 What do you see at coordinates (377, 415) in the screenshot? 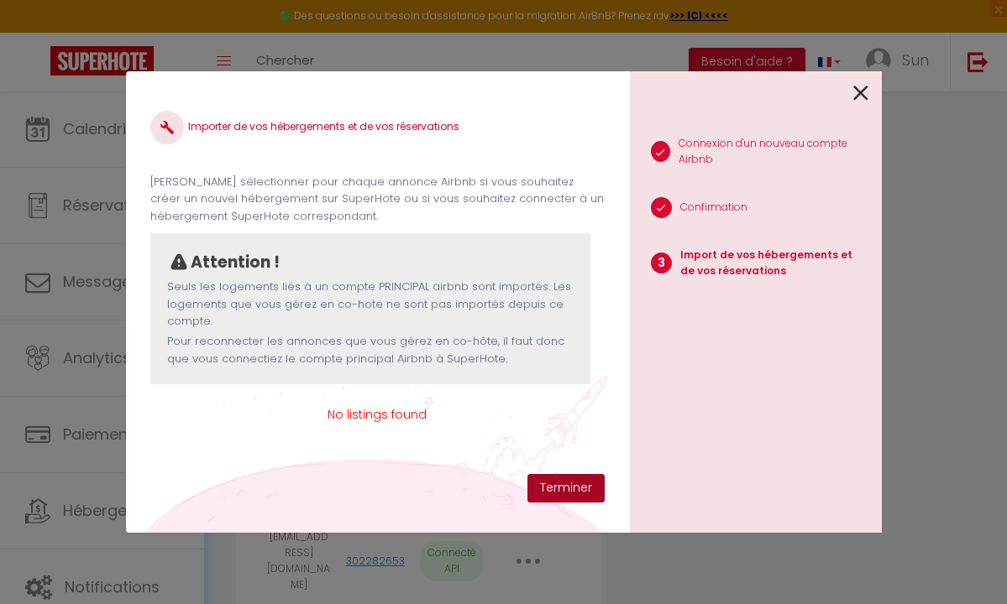
I see `span: No listings found` at bounding box center [377, 415].